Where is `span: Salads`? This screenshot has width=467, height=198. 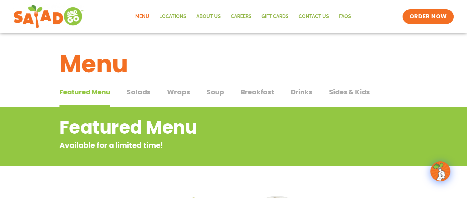
span: Salads is located at coordinates (138, 92).